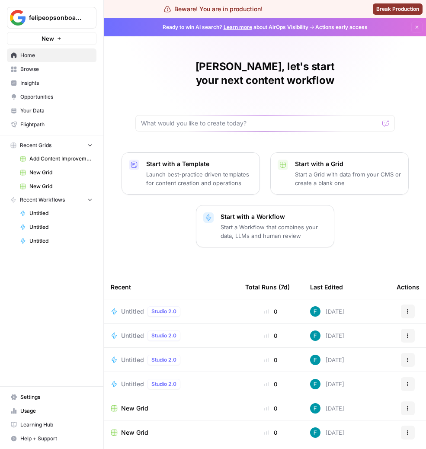  Describe the element at coordinates (51, 411) in the screenshot. I see `a: Usage` at that location.